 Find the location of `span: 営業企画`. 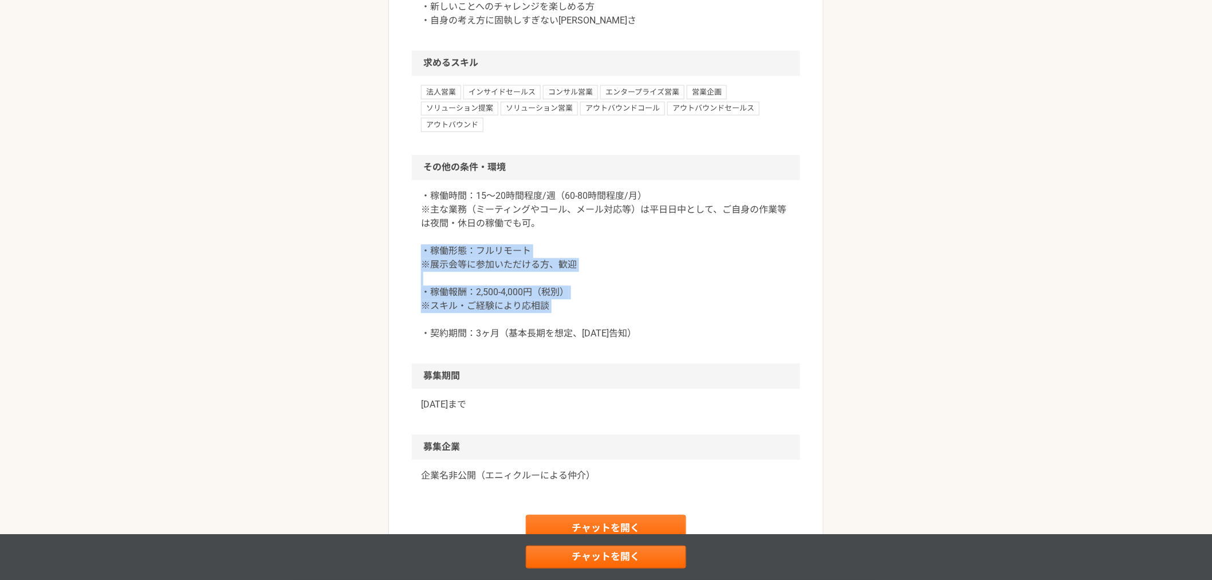

span: 営業企画 is located at coordinates (707, 92).